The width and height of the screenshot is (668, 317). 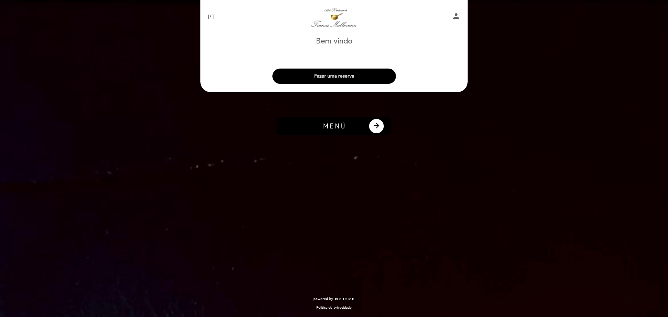 What do you see at coordinates (334, 307) in the screenshot?
I see `a: Política de privacidade` at bounding box center [334, 307].